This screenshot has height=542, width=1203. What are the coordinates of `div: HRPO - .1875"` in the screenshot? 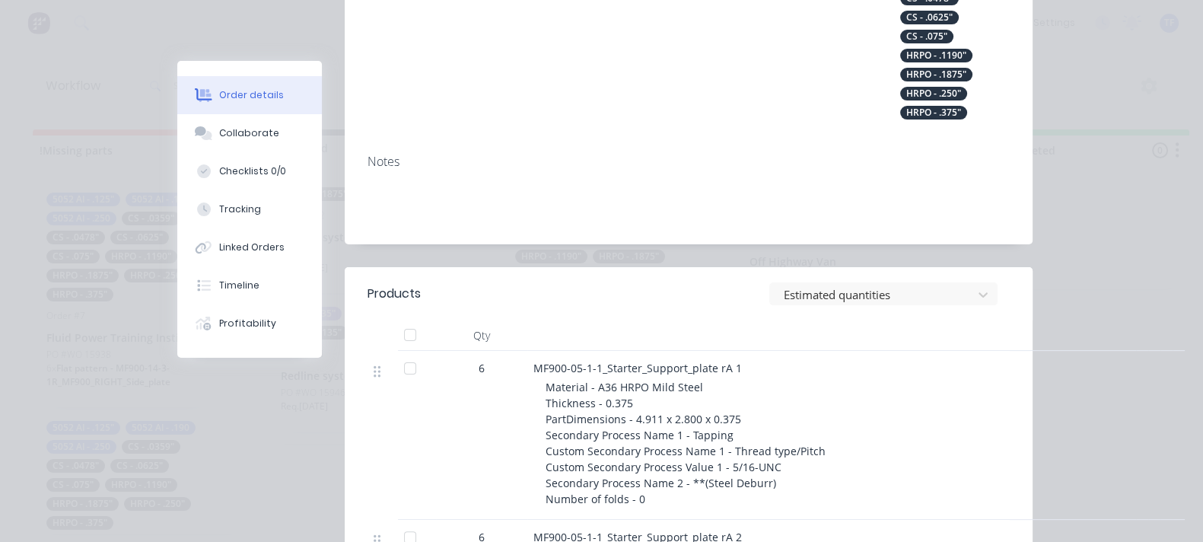 It's located at (936, 75).